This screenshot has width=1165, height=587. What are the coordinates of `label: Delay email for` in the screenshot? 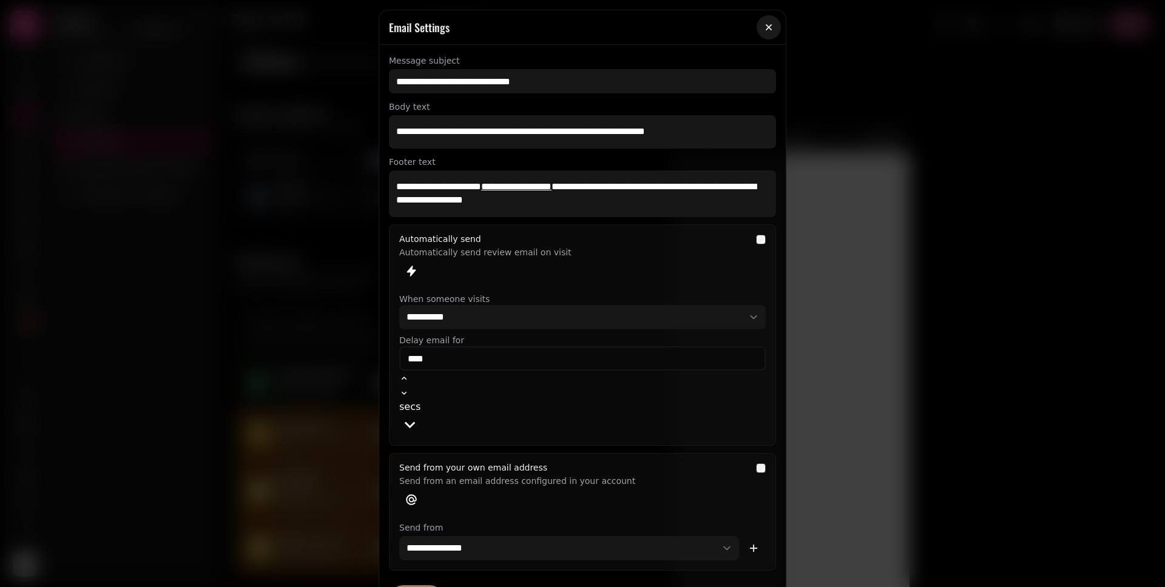 It's located at (582, 340).